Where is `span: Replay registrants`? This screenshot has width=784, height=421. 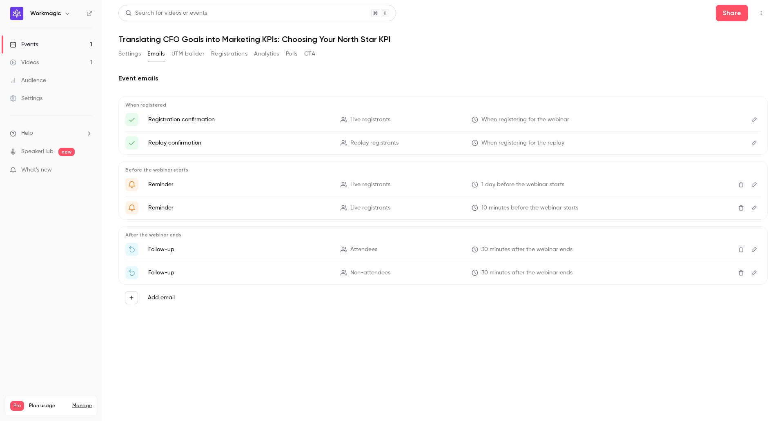
span: Replay registrants is located at coordinates (374, 143).